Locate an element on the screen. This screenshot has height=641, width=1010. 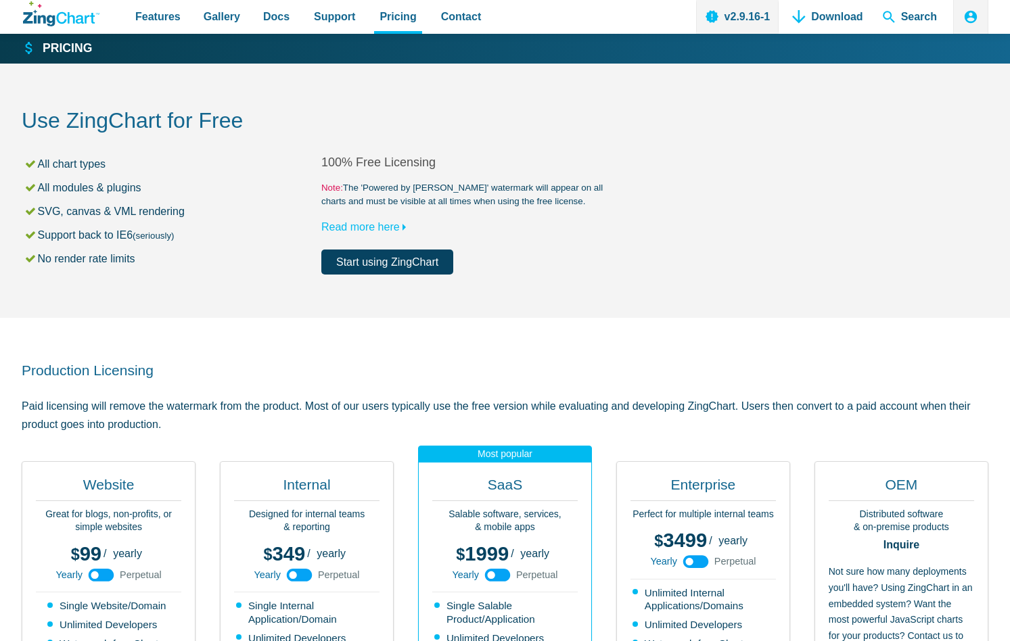
small: (seriously) is located at coordinates (153, 235).